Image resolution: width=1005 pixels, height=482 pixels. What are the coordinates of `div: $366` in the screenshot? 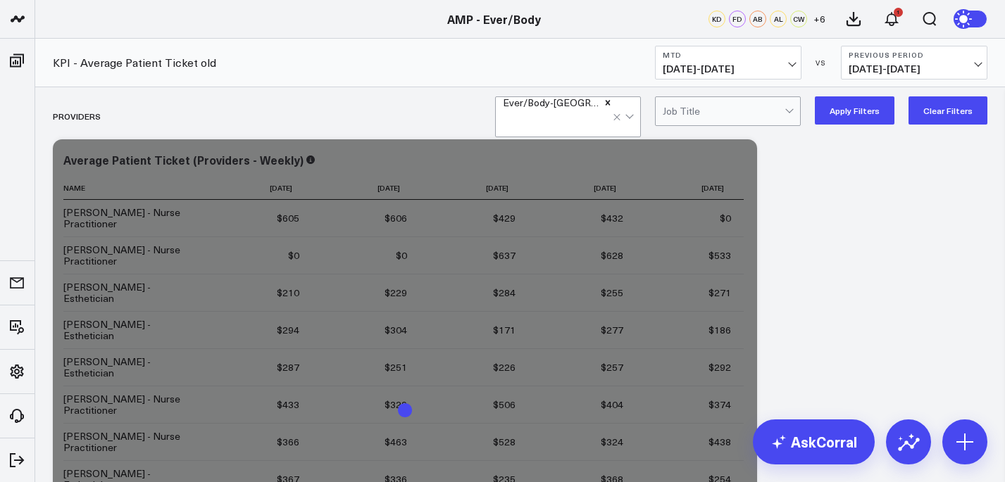 It's located at (288, 442).